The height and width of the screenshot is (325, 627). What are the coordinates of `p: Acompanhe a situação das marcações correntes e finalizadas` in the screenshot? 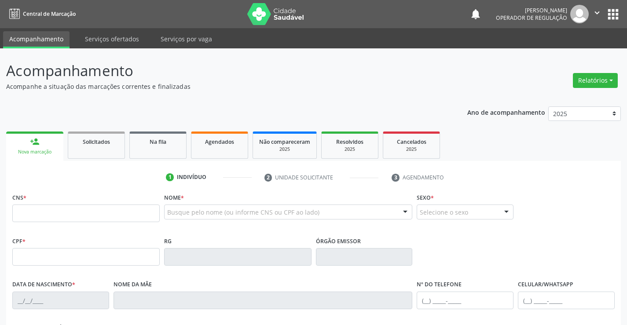 It's located at (221, 86).